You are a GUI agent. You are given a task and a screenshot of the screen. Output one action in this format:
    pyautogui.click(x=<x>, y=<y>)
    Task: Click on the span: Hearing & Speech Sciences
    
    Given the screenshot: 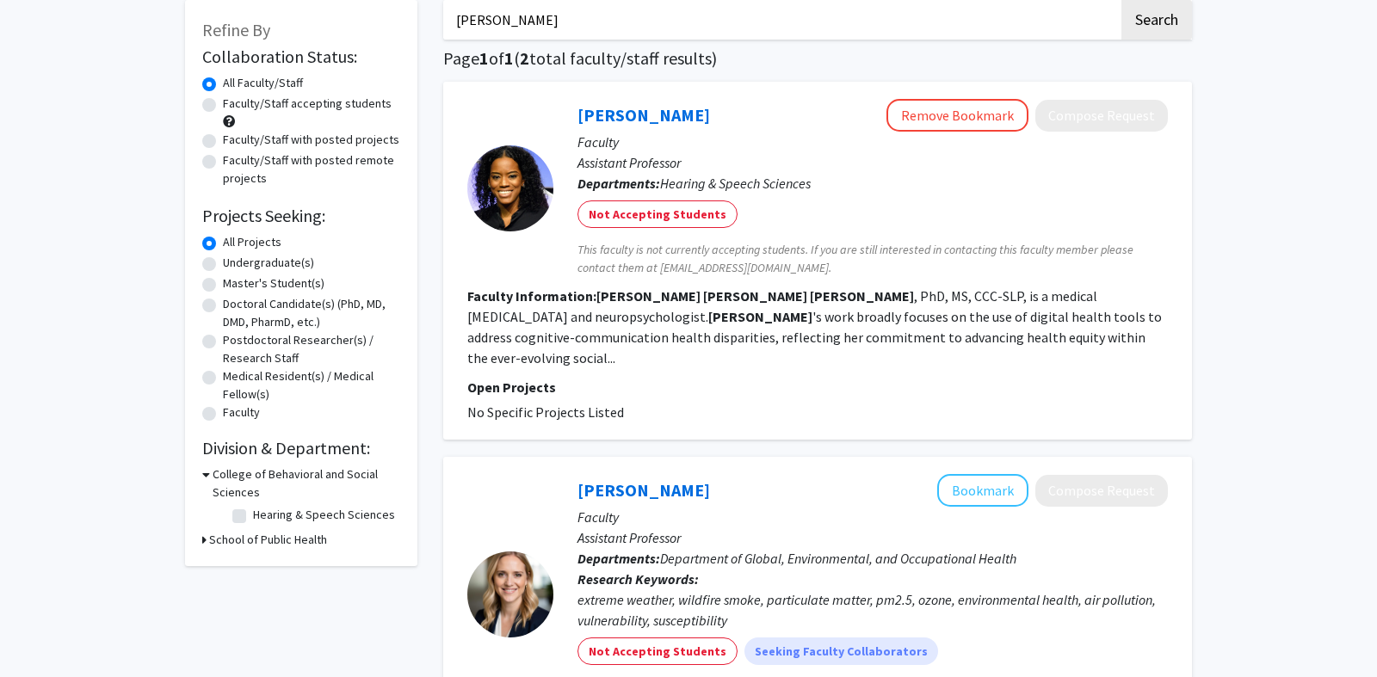 What is the action you would take?
    pyautogui.click(x=735, y=183)
    